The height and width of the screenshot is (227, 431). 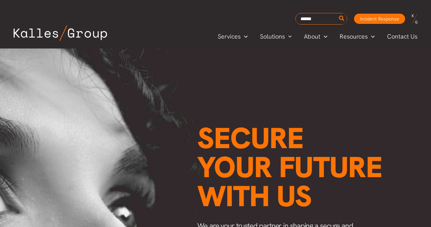 I want to click on a: AboutMenu Toggle, so click(x=316, y=36).